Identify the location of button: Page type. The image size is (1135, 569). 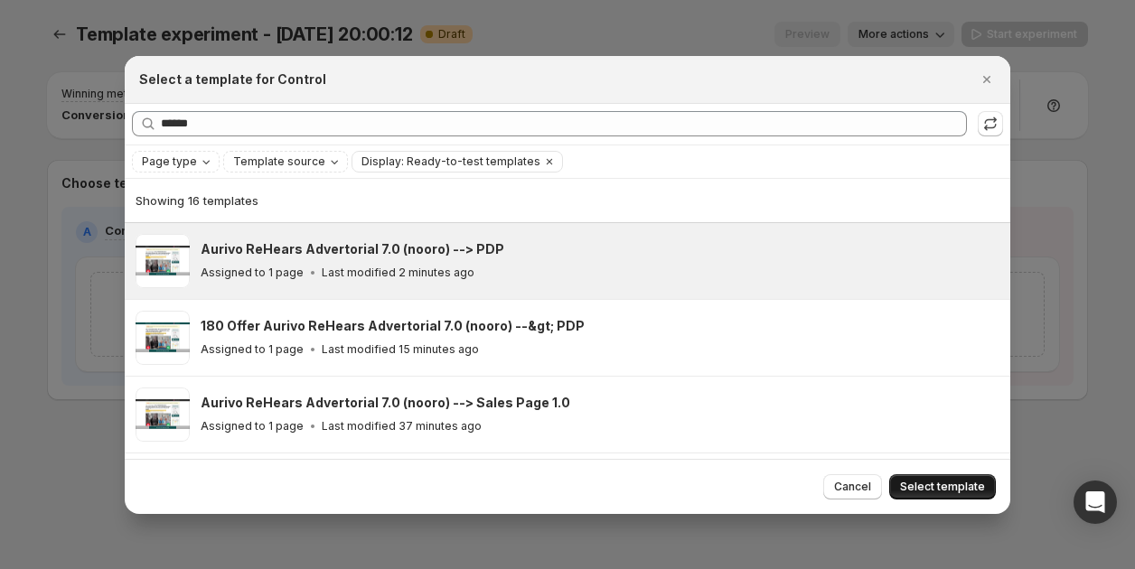
(175, 162).